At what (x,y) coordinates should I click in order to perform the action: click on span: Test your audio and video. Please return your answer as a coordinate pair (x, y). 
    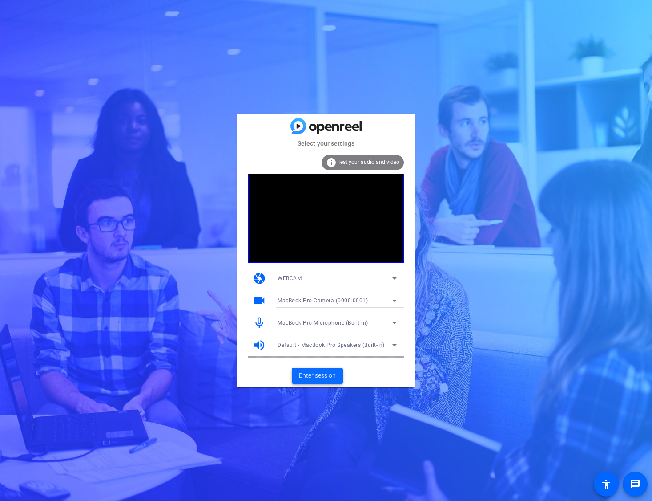
    Looking at the image, I should click on (368, 162).